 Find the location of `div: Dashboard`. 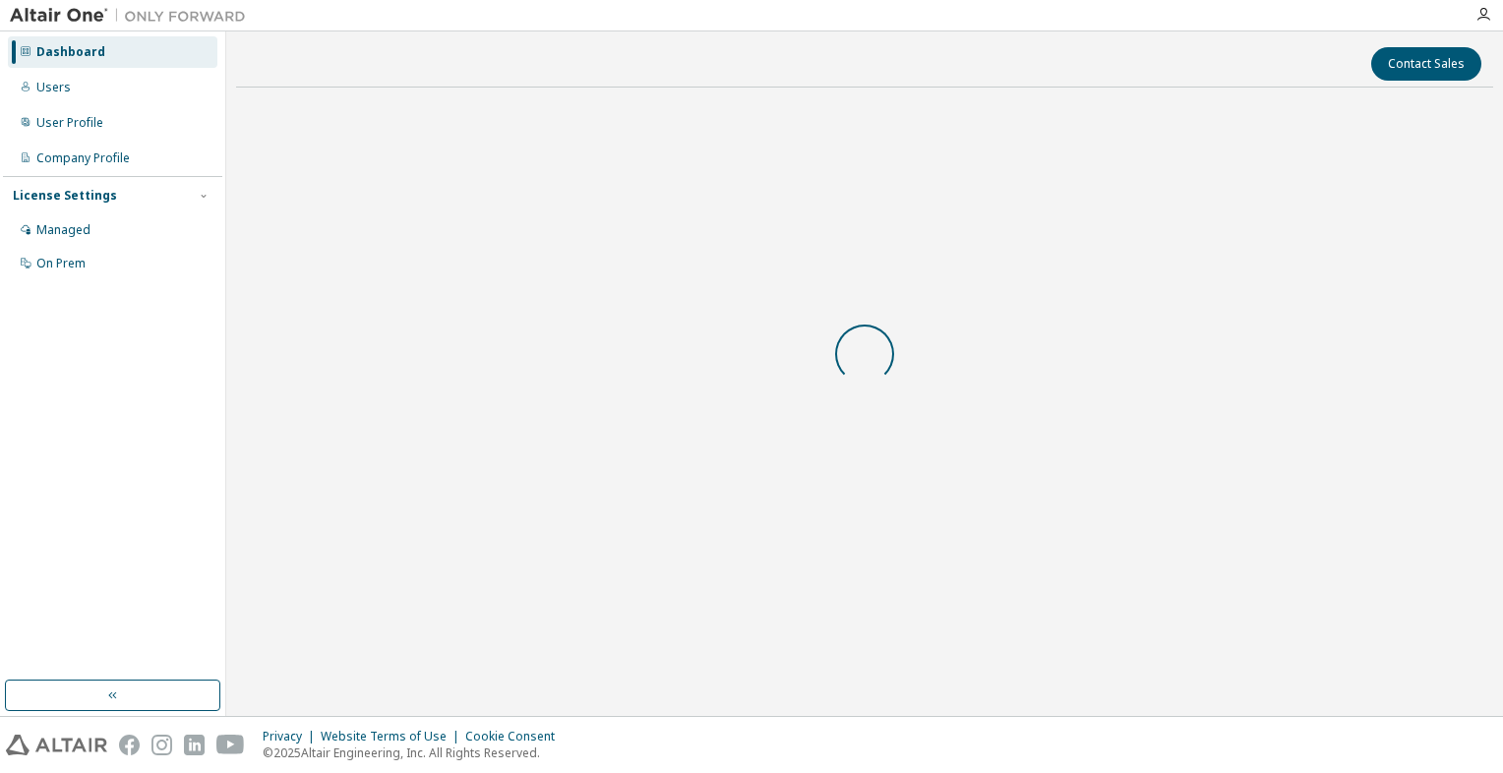

div: Dashboard is located at coordinates (71, 52).